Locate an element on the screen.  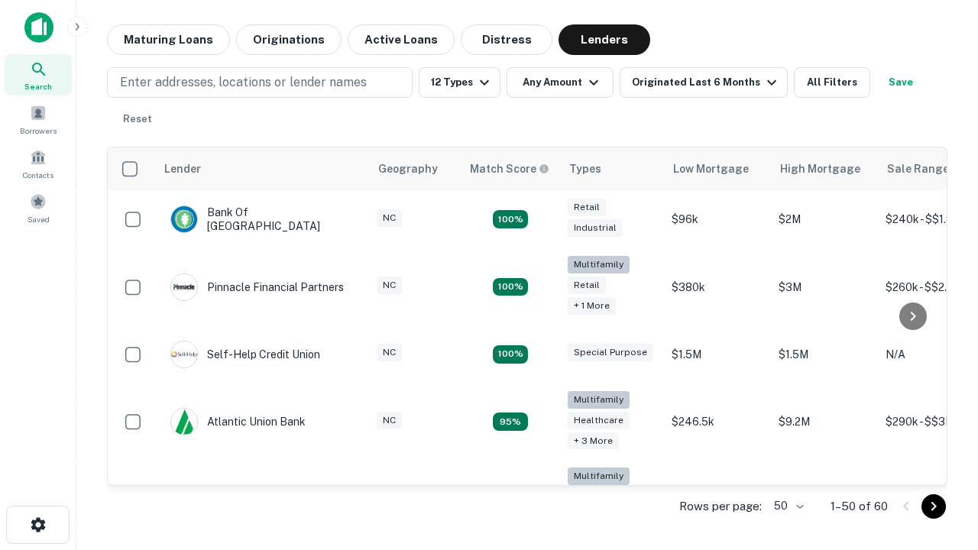
div: Contacts is located at coordinates (38, 164).